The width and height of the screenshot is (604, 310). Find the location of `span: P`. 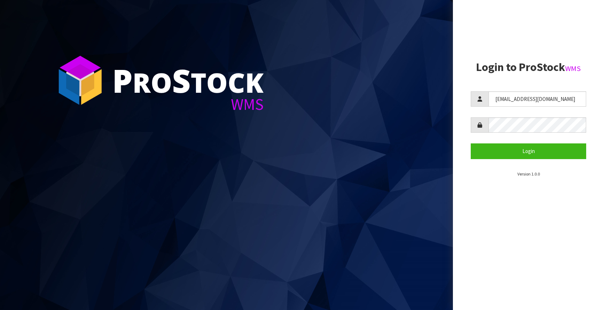

span: P is located at coordinates (122, 80).